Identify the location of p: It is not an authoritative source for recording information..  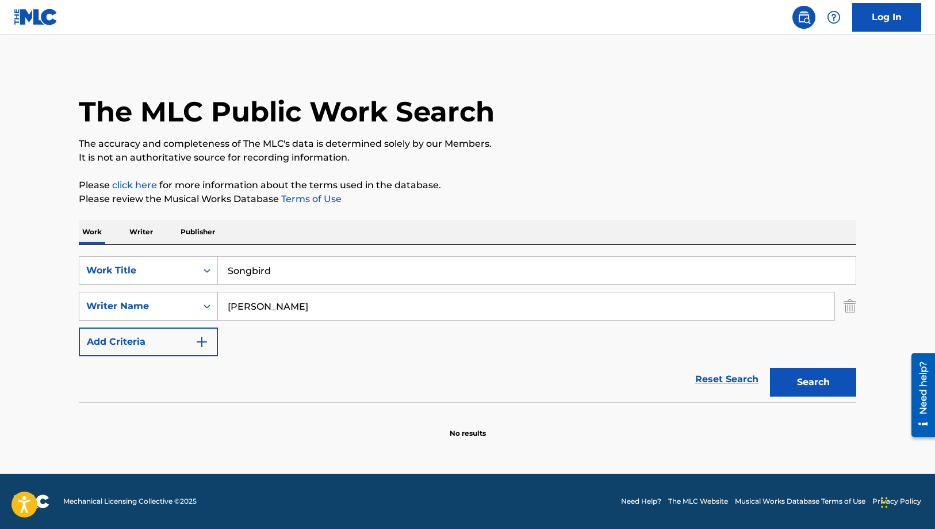
(468, 158).